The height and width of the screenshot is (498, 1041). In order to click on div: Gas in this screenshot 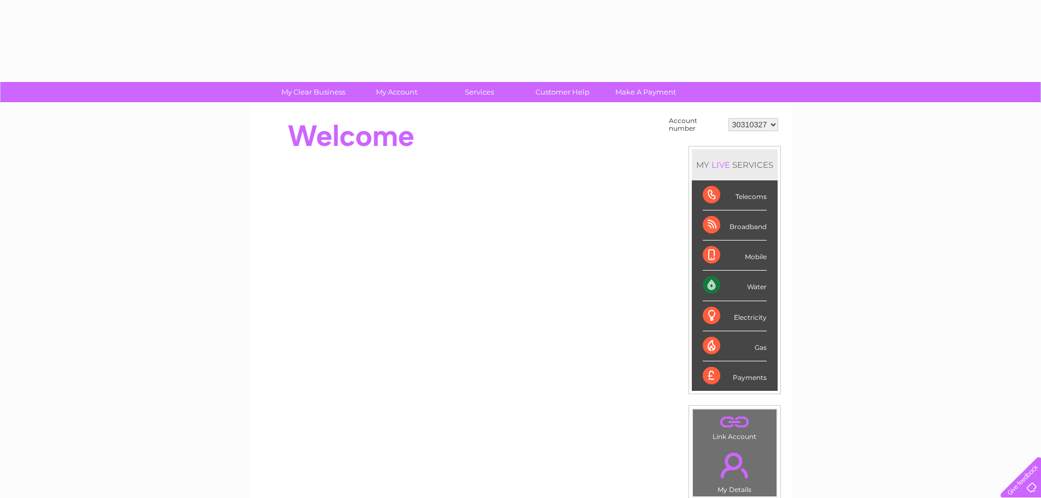, I will do `click(735, 346)`.